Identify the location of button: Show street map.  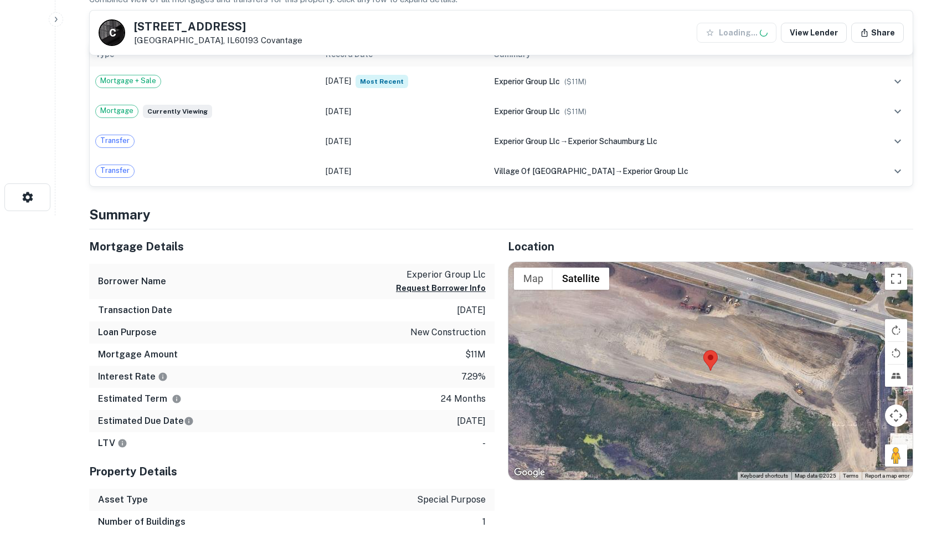
(533, 278).